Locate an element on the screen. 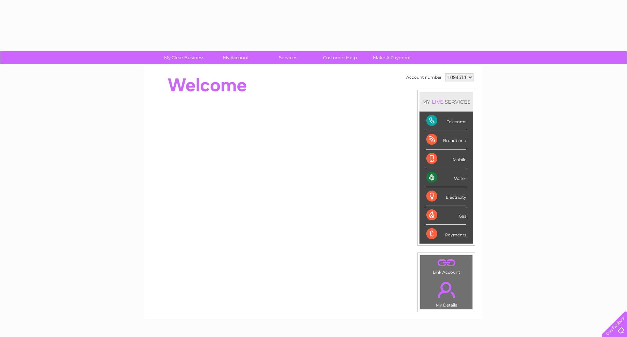 This screenshot has height=337, width=627. div: Gas is located at coordinates (446, 215).